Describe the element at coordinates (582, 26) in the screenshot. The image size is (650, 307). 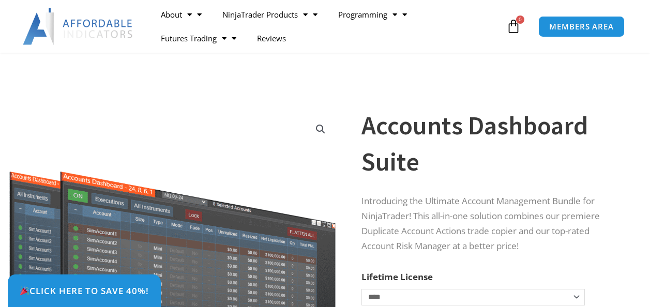
I see `a: MEMBERS AREA` at that location.